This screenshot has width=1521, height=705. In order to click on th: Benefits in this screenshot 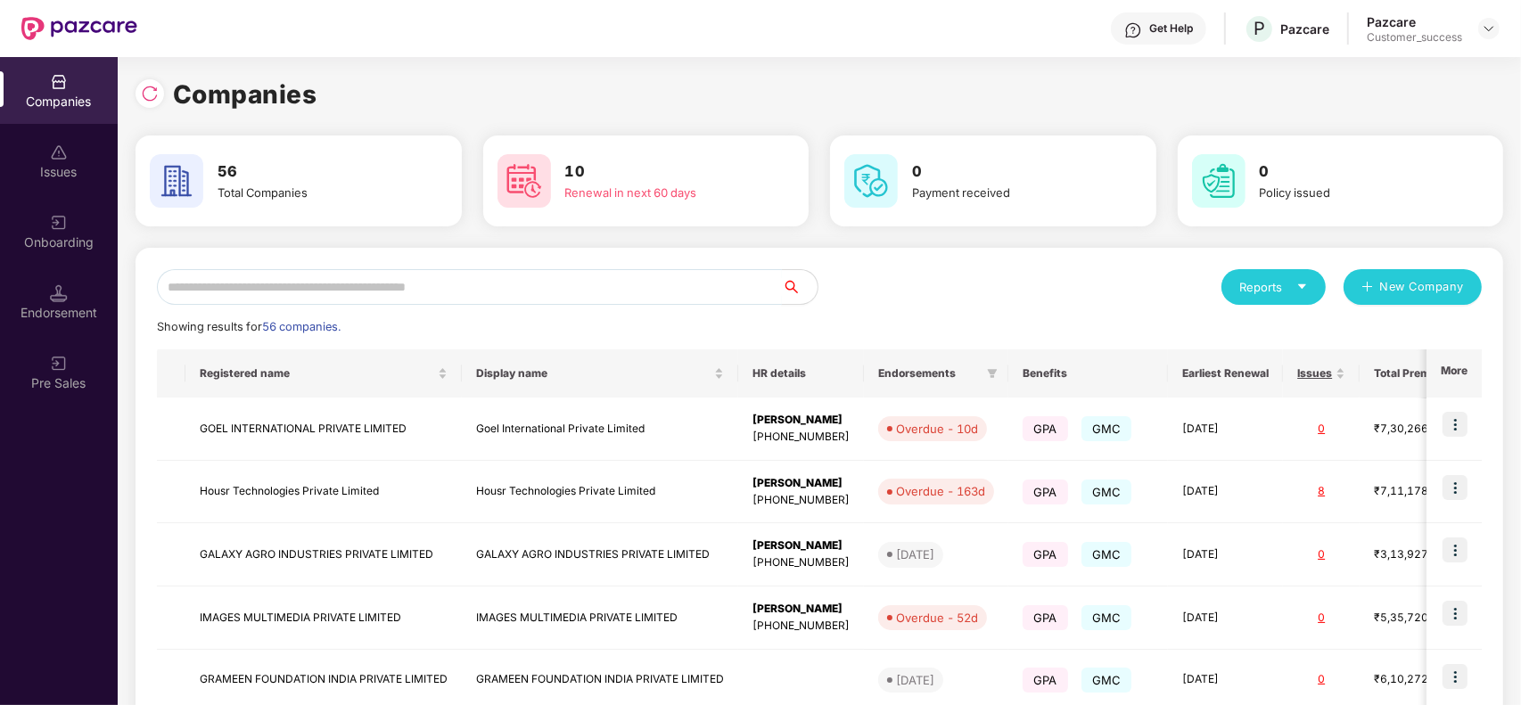, I will do `click(1088, 374)`.